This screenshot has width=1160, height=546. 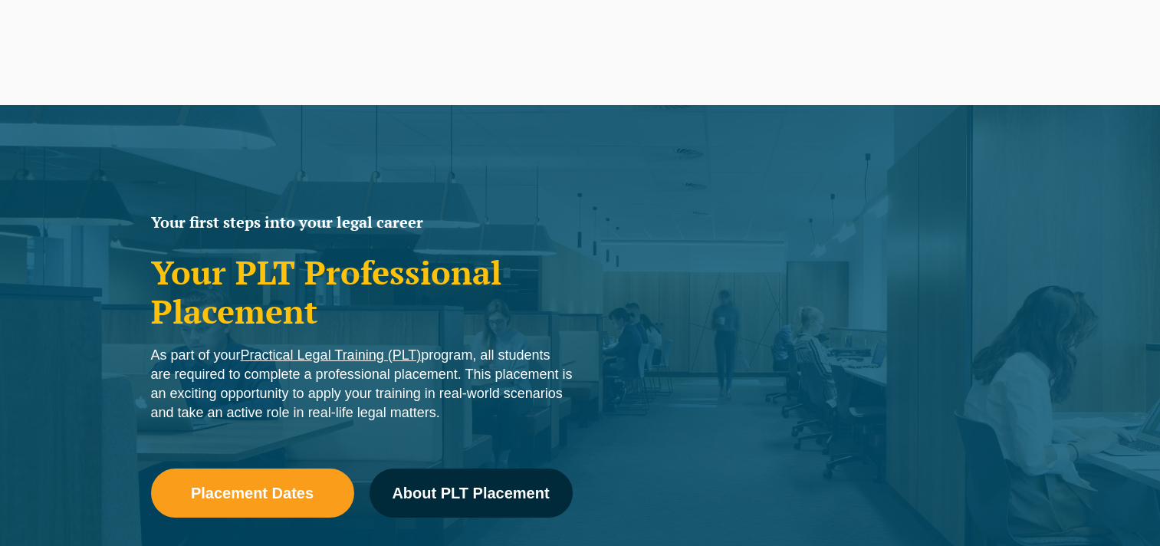 I want to click on a: Practical Legal Training (PLT), so click(x=331, y=355).